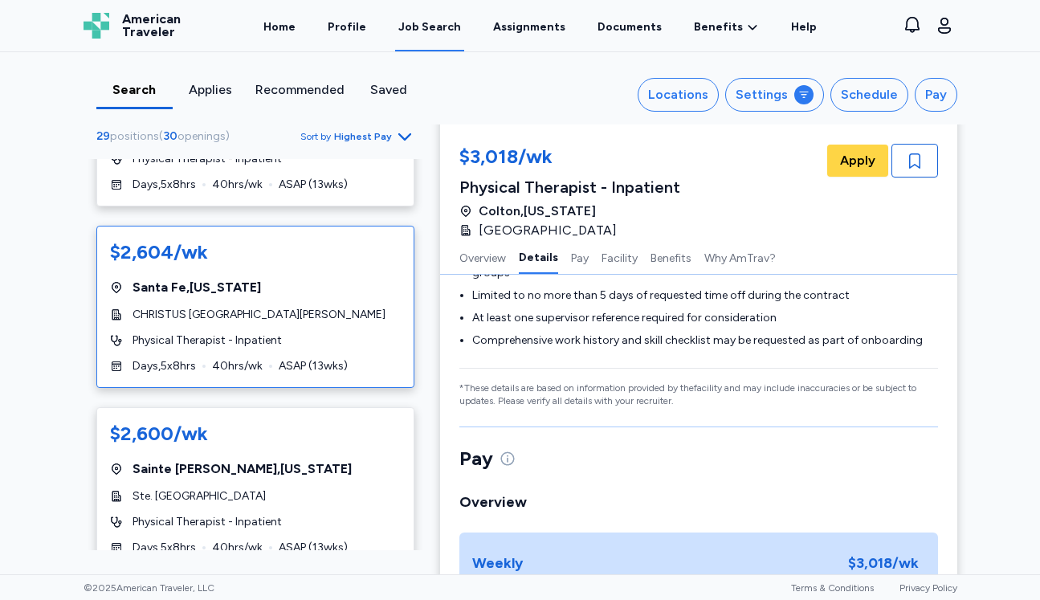 The height and width of the screenshot is (600, 1040). What do you see at coordinates (134, 136) in the screenshot?
I see `span: positions` at bounding box center [134, 136].